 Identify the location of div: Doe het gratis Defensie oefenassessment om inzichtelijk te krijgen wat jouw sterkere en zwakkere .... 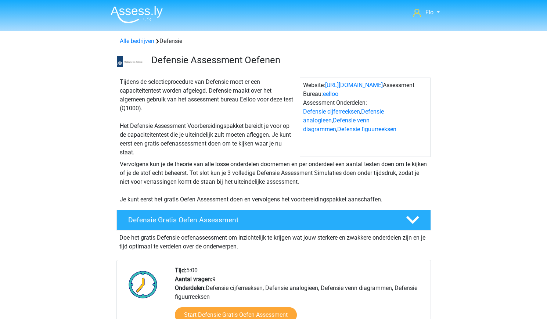
(273, 240).